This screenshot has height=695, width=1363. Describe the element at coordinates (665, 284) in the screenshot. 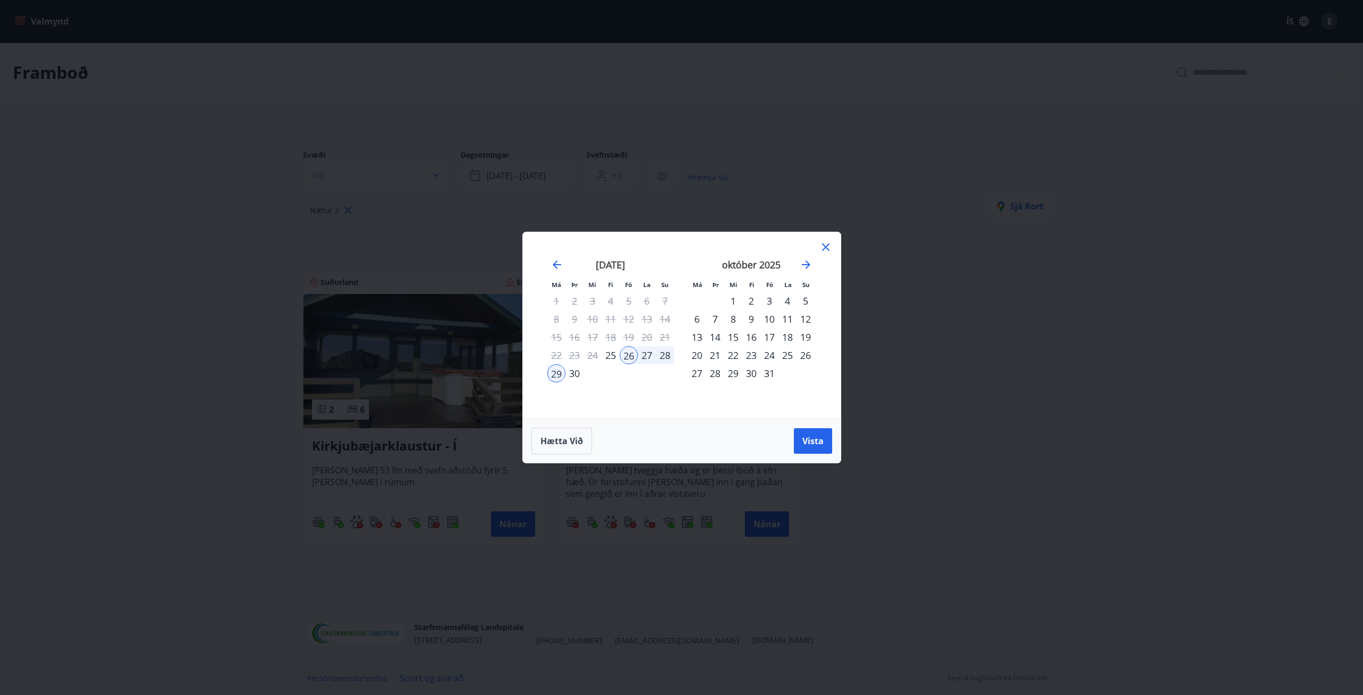

I see `small: Su` at that location.